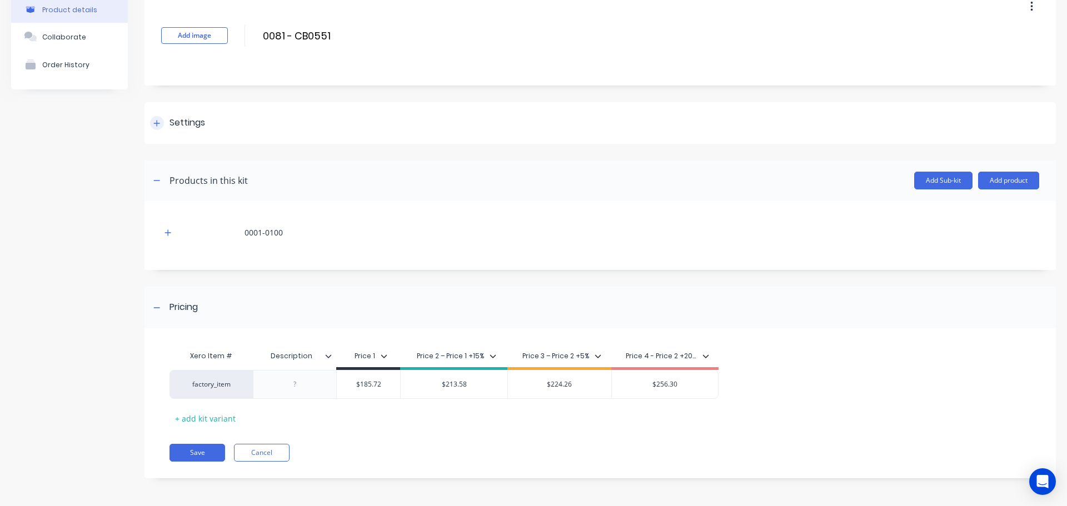  Describe the element at coordinates (212, 384) in the screenshot. I see `div: factory_item` at that location.